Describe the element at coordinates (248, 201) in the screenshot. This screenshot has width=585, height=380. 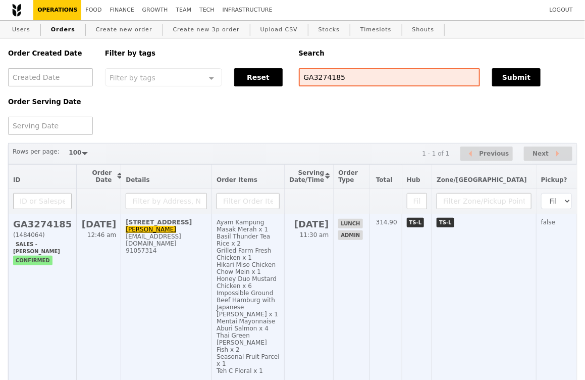
I see `input: Filter Order Items` at that location.